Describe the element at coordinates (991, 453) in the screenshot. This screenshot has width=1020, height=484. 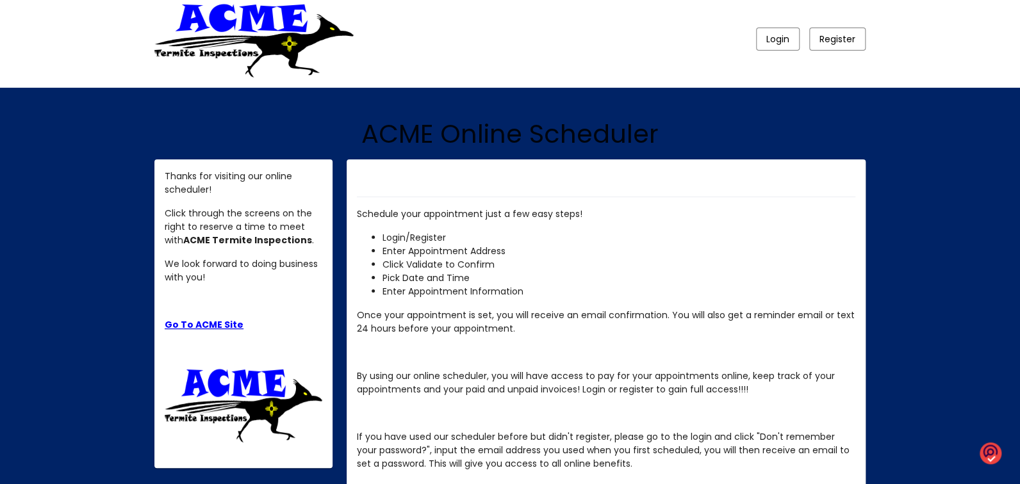
I see `img: o1IwAAAABJRU5ErkJggg==` at that location.